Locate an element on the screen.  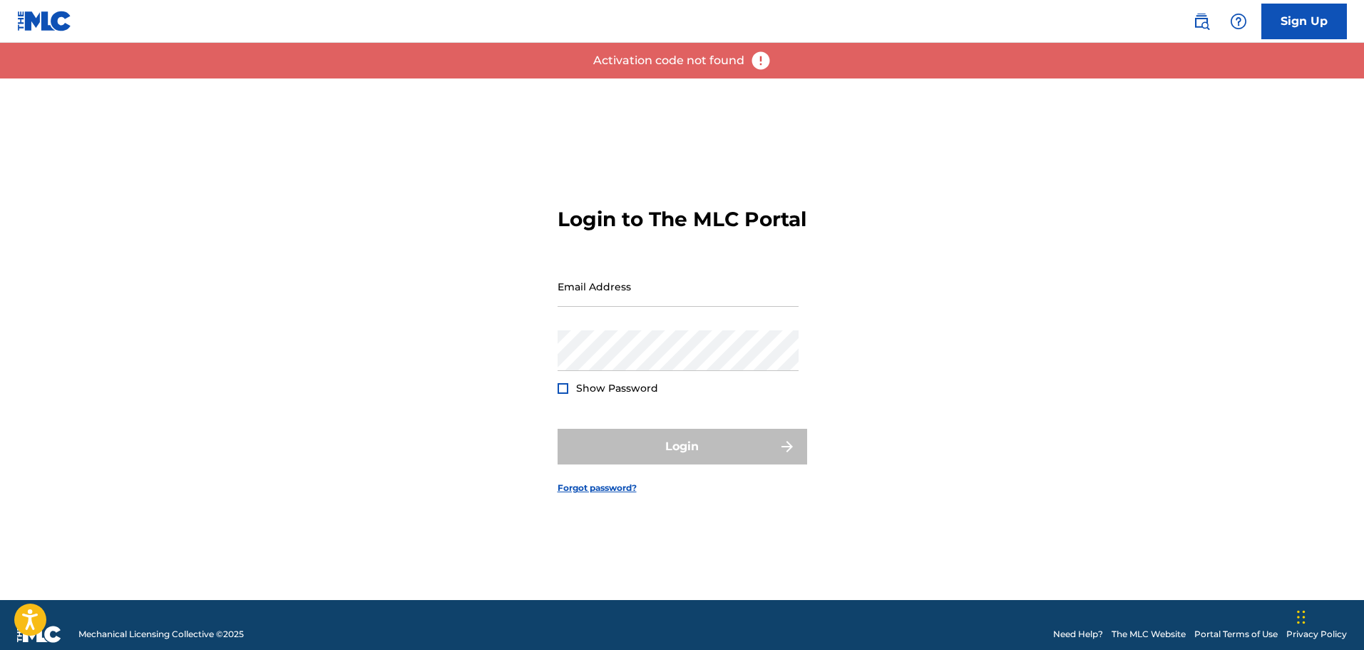
img: logo is located at coordinates (39, 634).